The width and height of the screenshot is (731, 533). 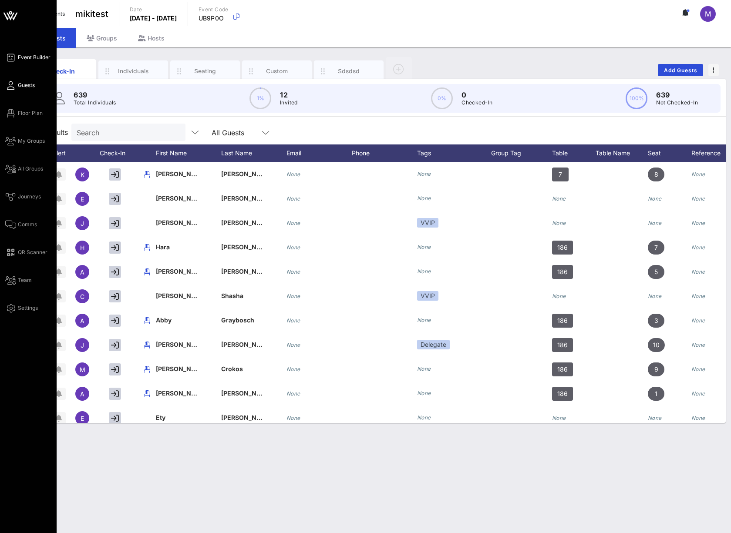 What do you see at coordinates (33, 253) in the screenshot?
I see `span: QR Scanner` at bounding box center [33, 253].